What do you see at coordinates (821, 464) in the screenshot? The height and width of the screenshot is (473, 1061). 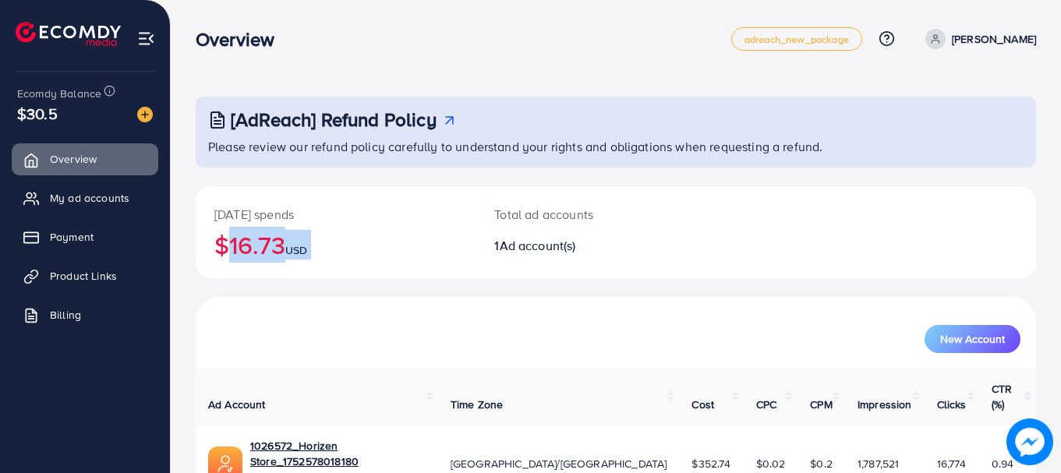 I see `span: $0.2` at bounding box center [821, 464].